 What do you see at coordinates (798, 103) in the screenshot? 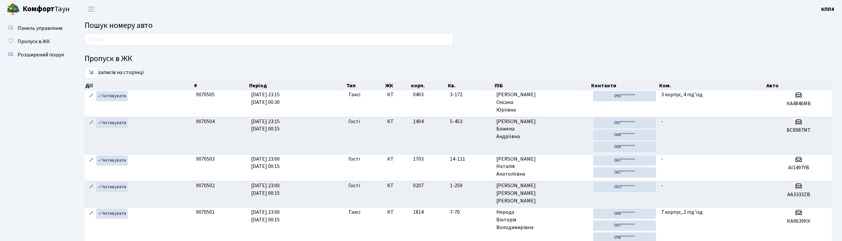
I see `h5: КА4846МВ` at bounding box center [798, 103].